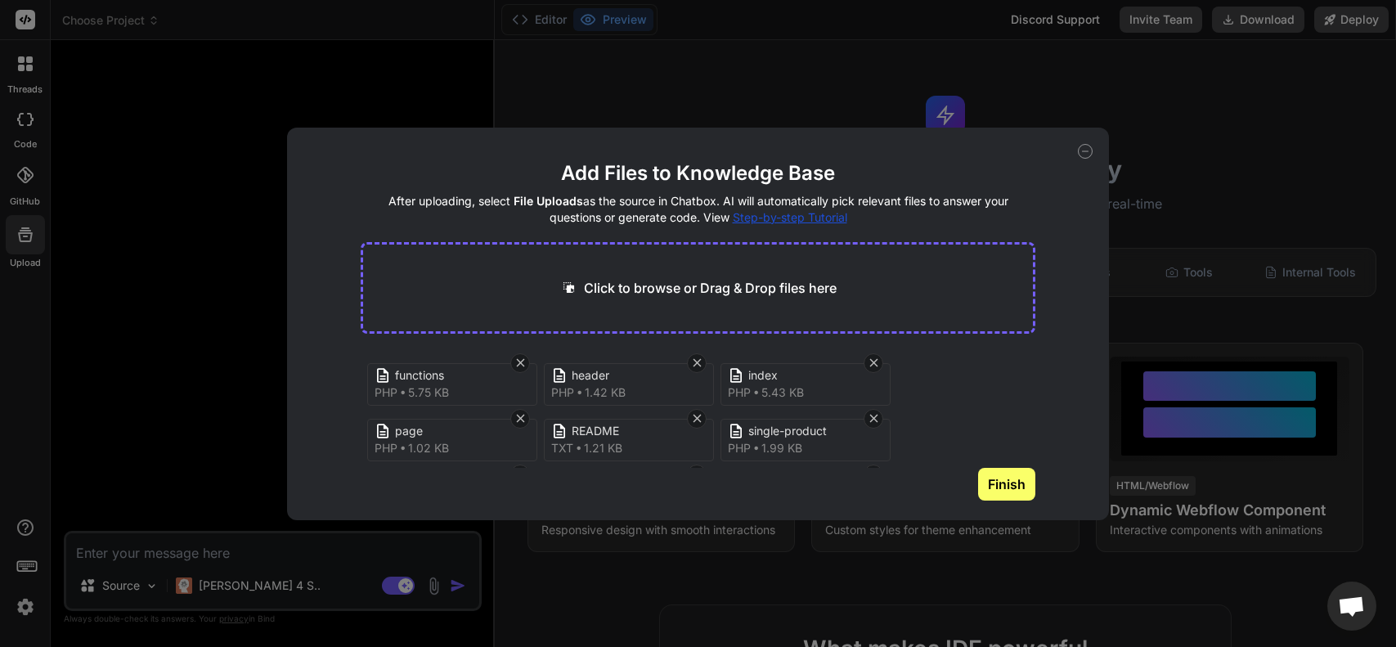 The width and height of the screenshot is (1396, 647). What do you see at coordinates (814, 431) in the screenshot?
I see `span: single-product` at bounding box center [814, 431].